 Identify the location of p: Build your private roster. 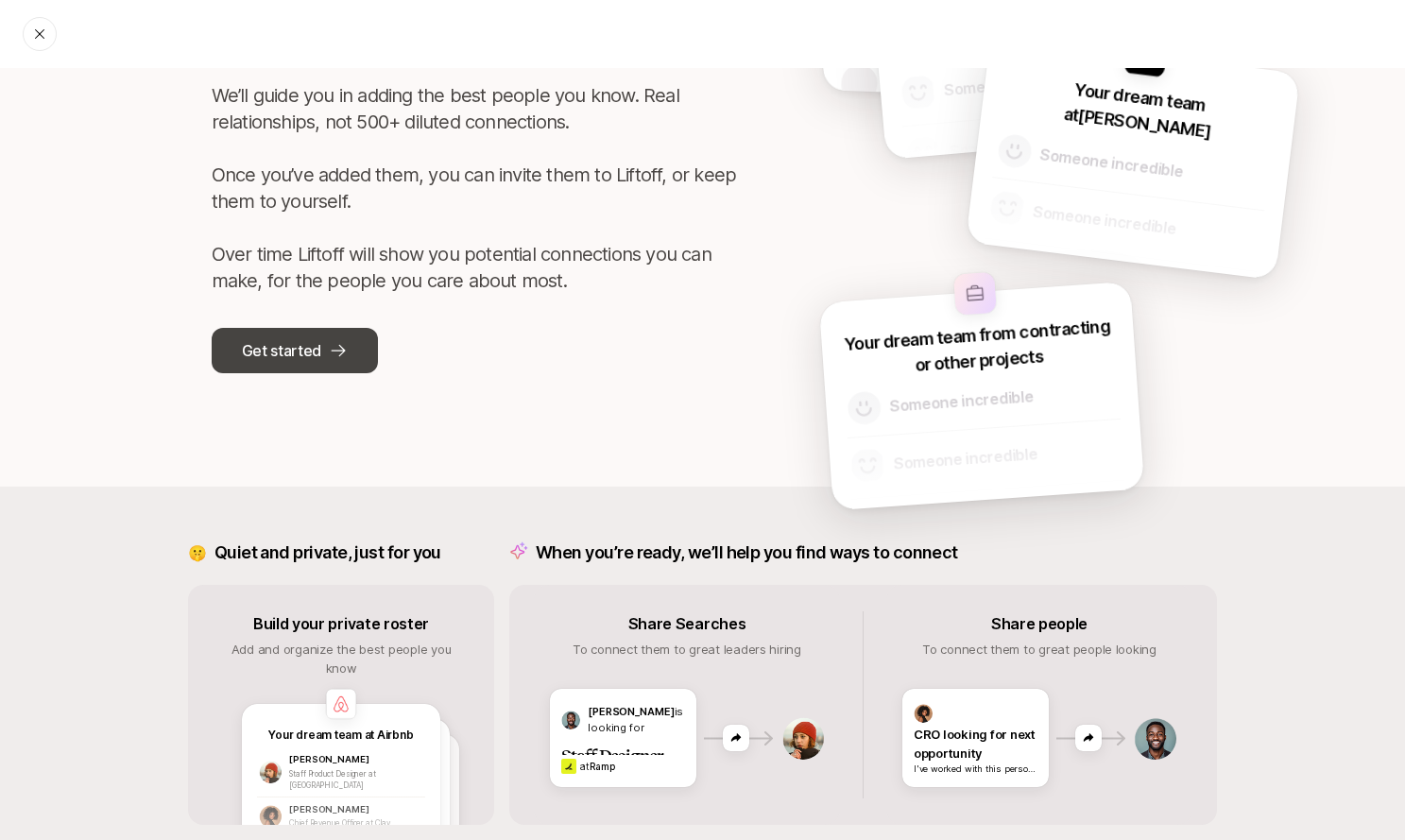
(341, 624).